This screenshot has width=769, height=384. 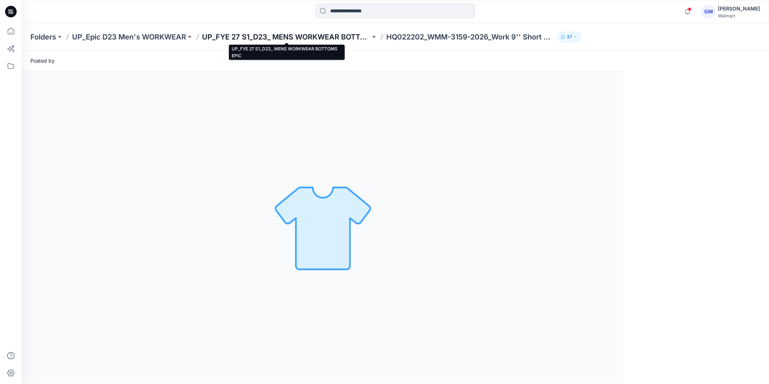 I want to click on p: HQ022202_WMM-3159-2026_Work 9'' Short Canvas Hanging, so click(x=470, y=37).